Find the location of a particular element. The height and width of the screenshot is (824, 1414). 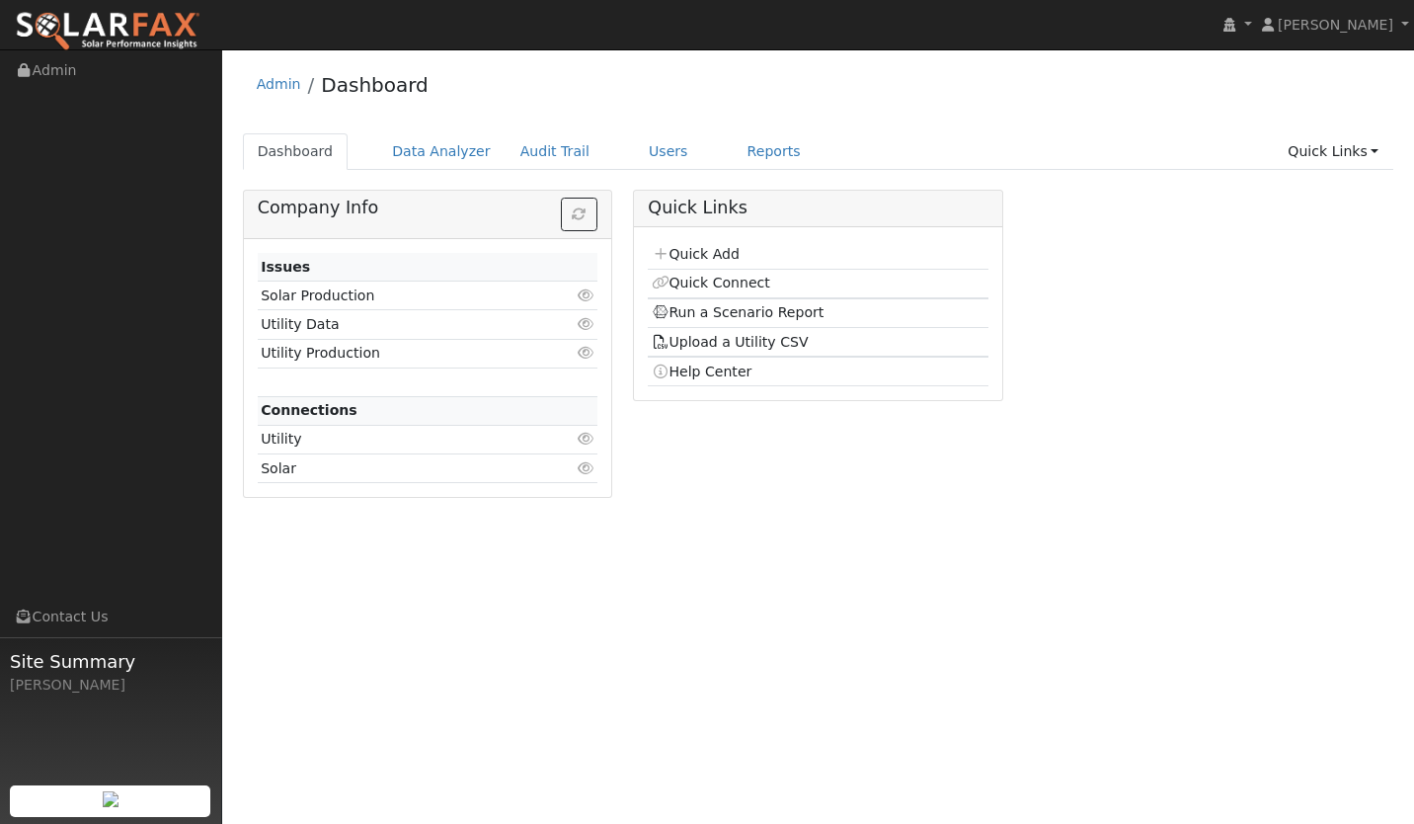

h5: Company Info is located at coordinates (428, 207).